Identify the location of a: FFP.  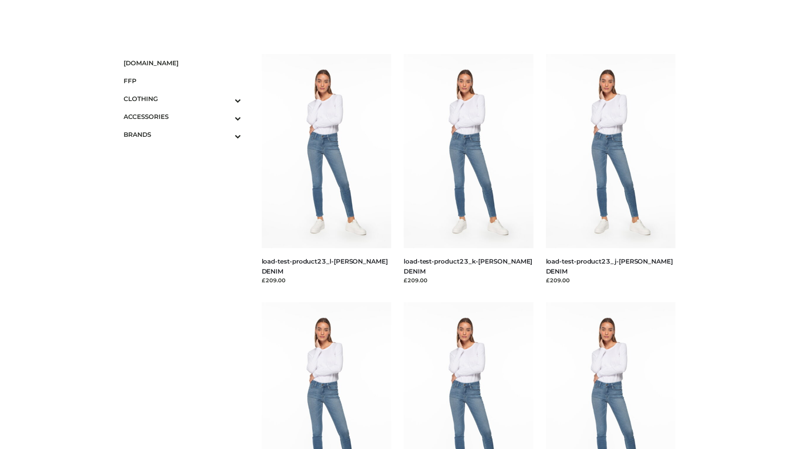
(182, 81).